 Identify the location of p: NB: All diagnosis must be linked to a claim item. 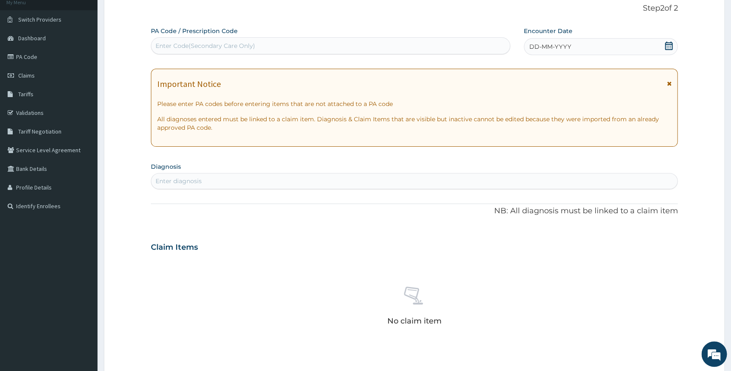
(414, 211).